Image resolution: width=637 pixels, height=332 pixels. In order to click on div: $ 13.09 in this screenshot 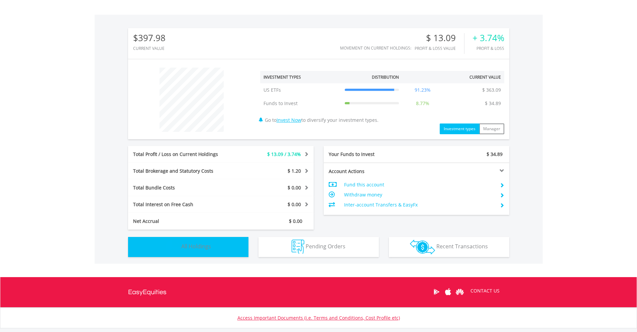, I will do `click(439, 38)`.